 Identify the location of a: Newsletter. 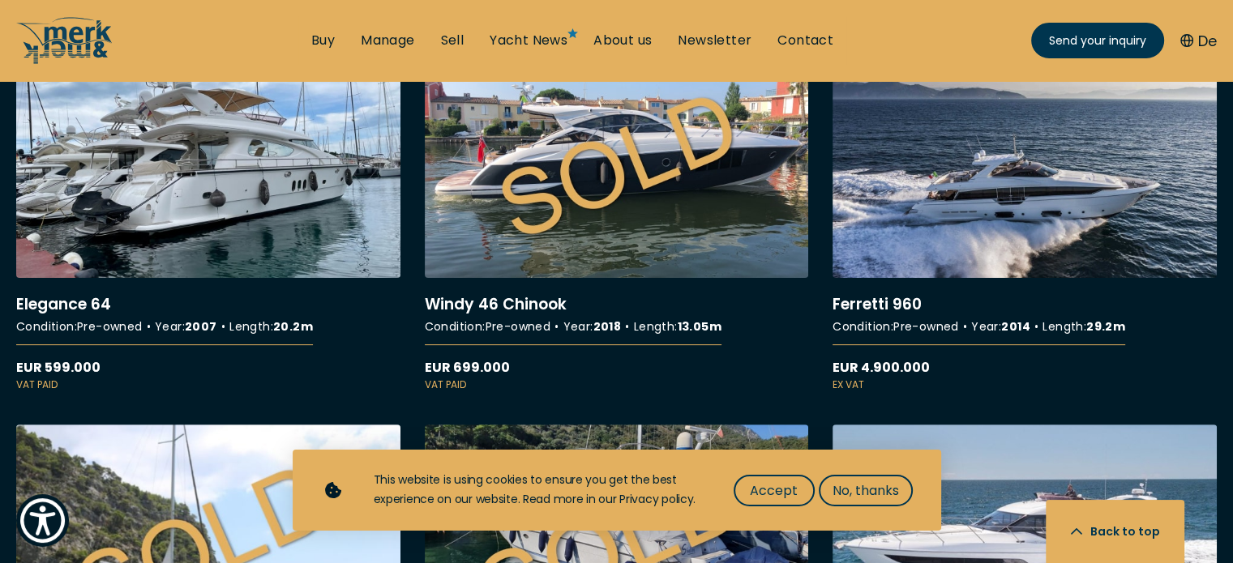
(714, 41).